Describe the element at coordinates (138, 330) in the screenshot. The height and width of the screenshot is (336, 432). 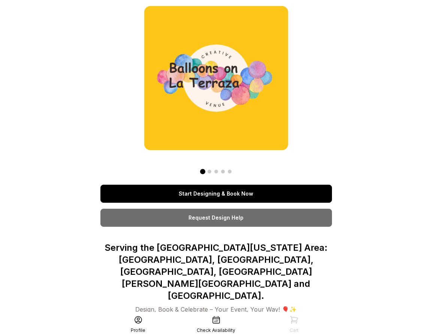
I see `div: Profile` at that location.